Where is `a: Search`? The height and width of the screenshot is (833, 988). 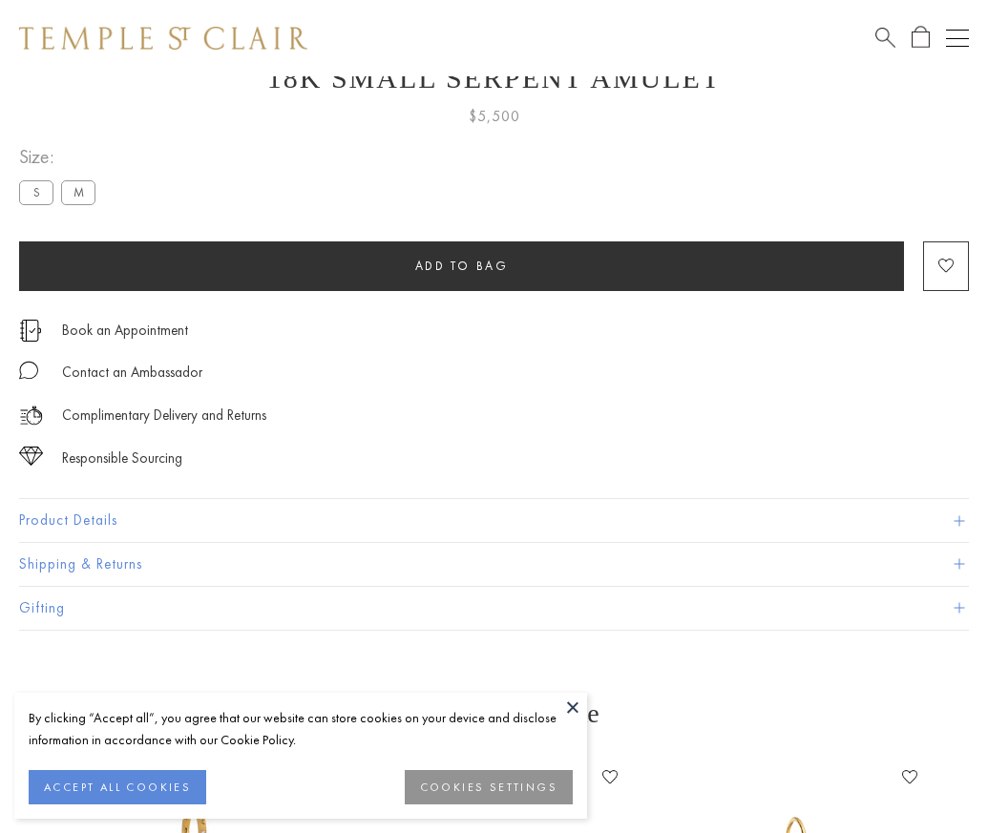 a: Search is located at coordinates (885, 37).